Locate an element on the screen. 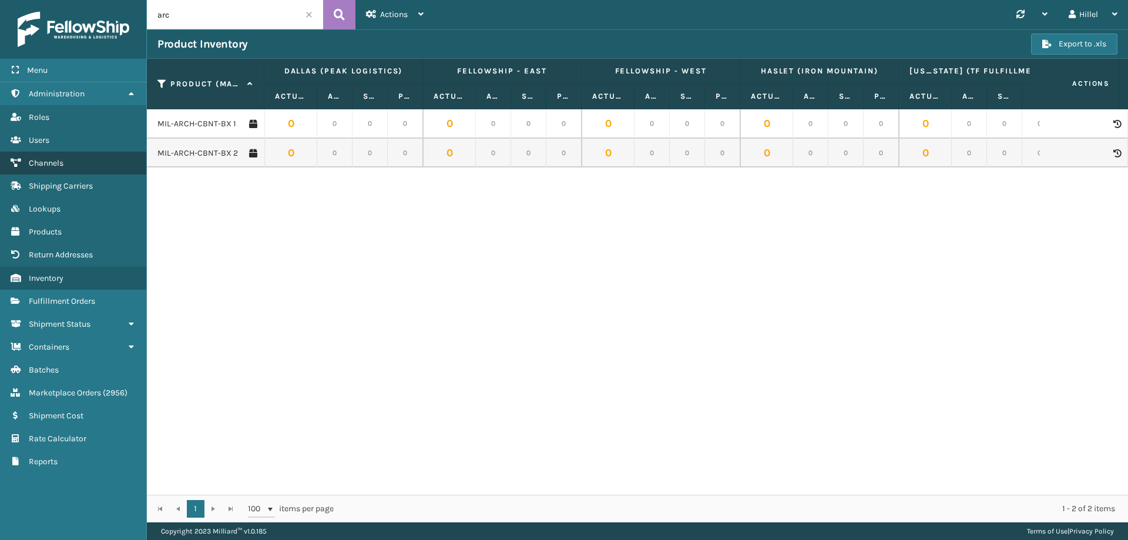 This screenshot has height=540, width=1128. span: Containers is located at coordinates (49, 347).